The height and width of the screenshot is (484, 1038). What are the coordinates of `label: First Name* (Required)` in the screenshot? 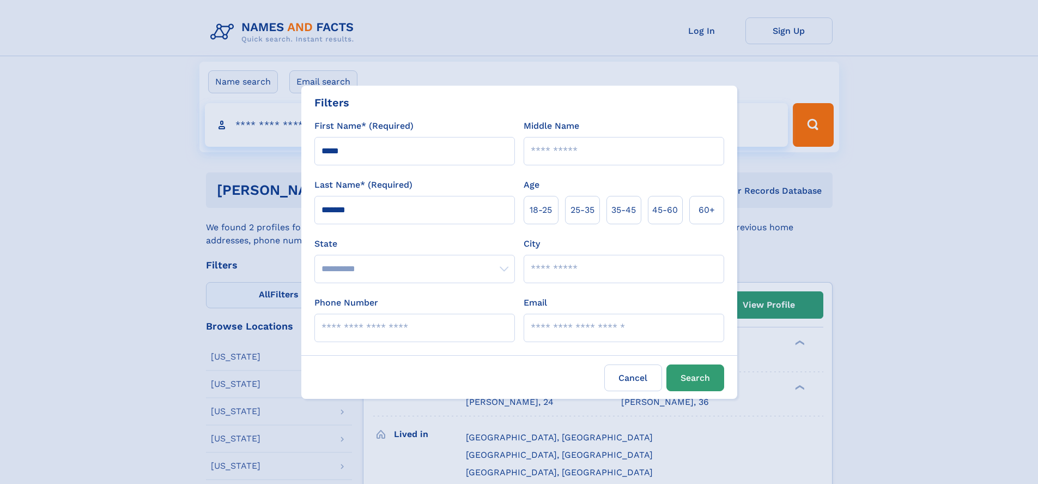 It's located at (364, 126).